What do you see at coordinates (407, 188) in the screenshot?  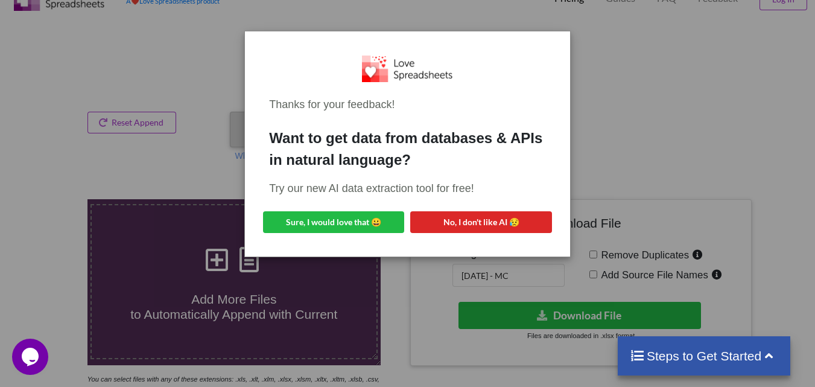 I see `div: Try our new AI data extraction tool for free!` at bounding box center [407, 188].